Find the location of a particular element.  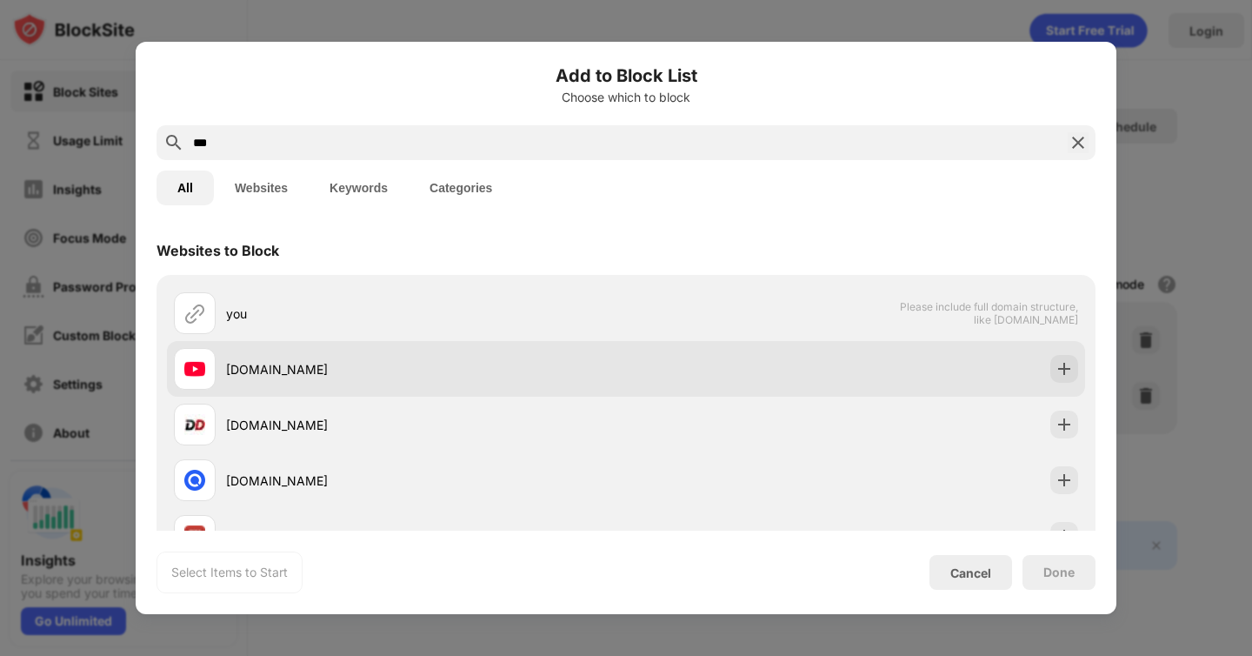

button: Websites is located at coordinates (261, 188).